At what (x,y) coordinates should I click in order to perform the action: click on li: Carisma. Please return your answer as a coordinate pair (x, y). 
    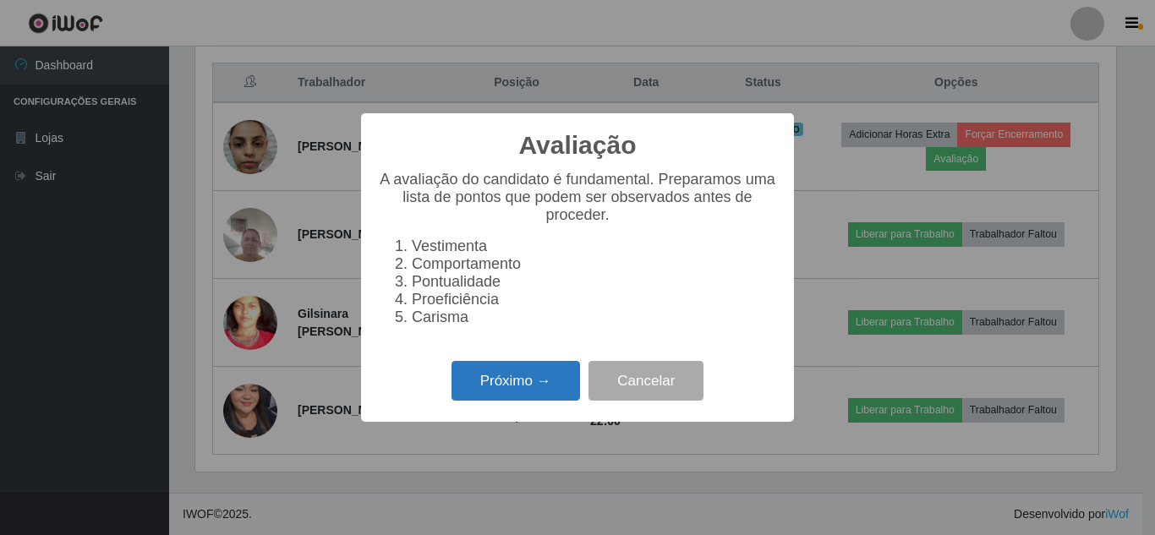
    Looking at the image, I should click on (594, 317).